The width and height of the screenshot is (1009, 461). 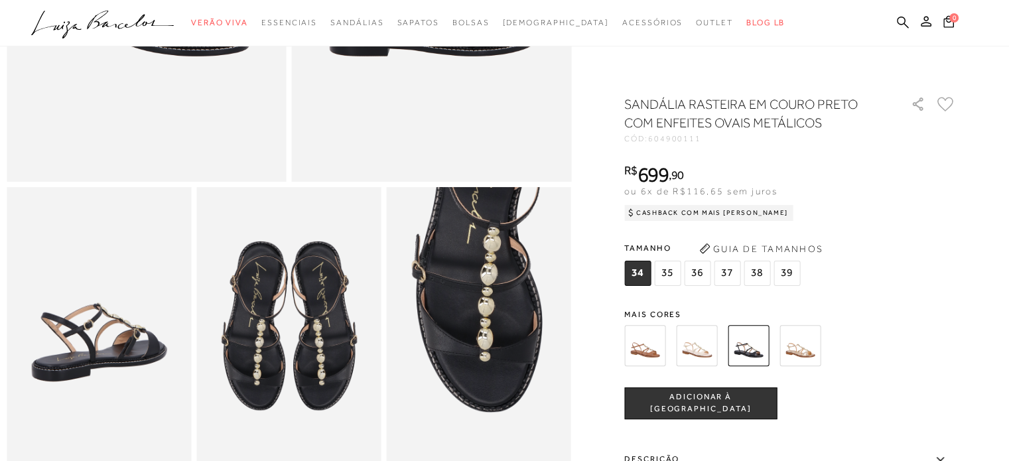 What do you see at coordinates (761, 249) in the screenshot?
I see `button: Guia de Tamanhos` at bounding box center [761, 249].